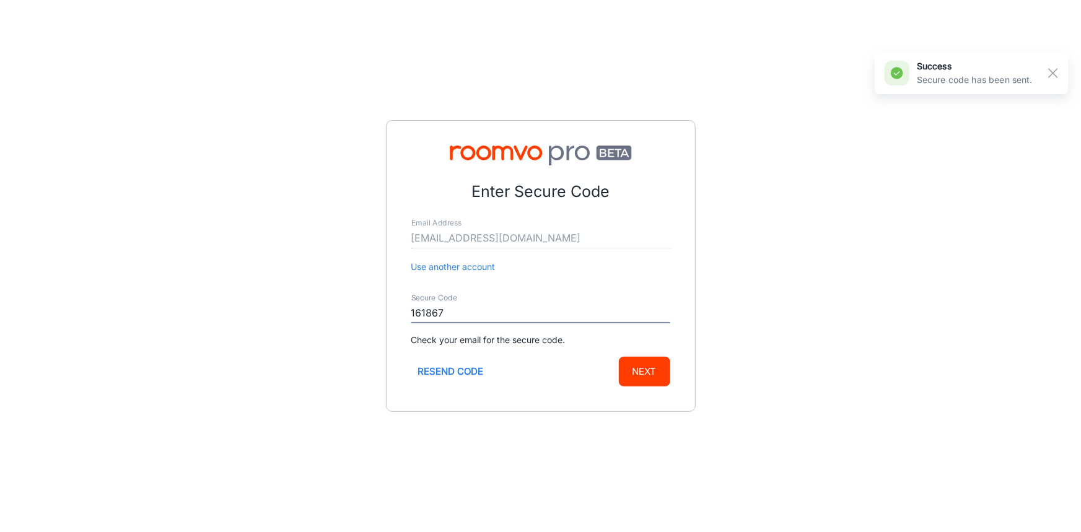  I want to click on label: Secure Code, so click(434, 298).